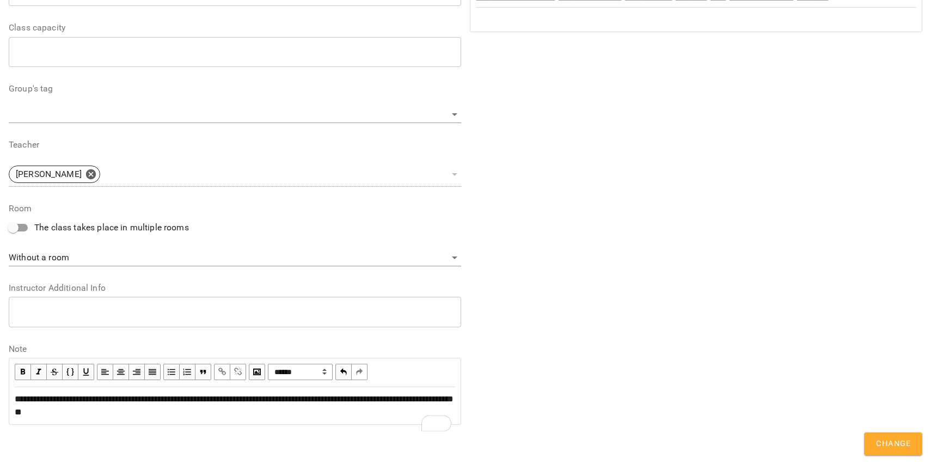  What do you see at coordinates (235, 349) in the screenshot?
I see `label: Note` at bounding box center [235, 349].